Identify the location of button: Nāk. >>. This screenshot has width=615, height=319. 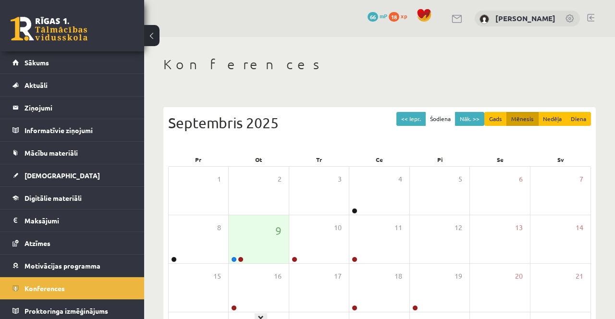
(470, 119).